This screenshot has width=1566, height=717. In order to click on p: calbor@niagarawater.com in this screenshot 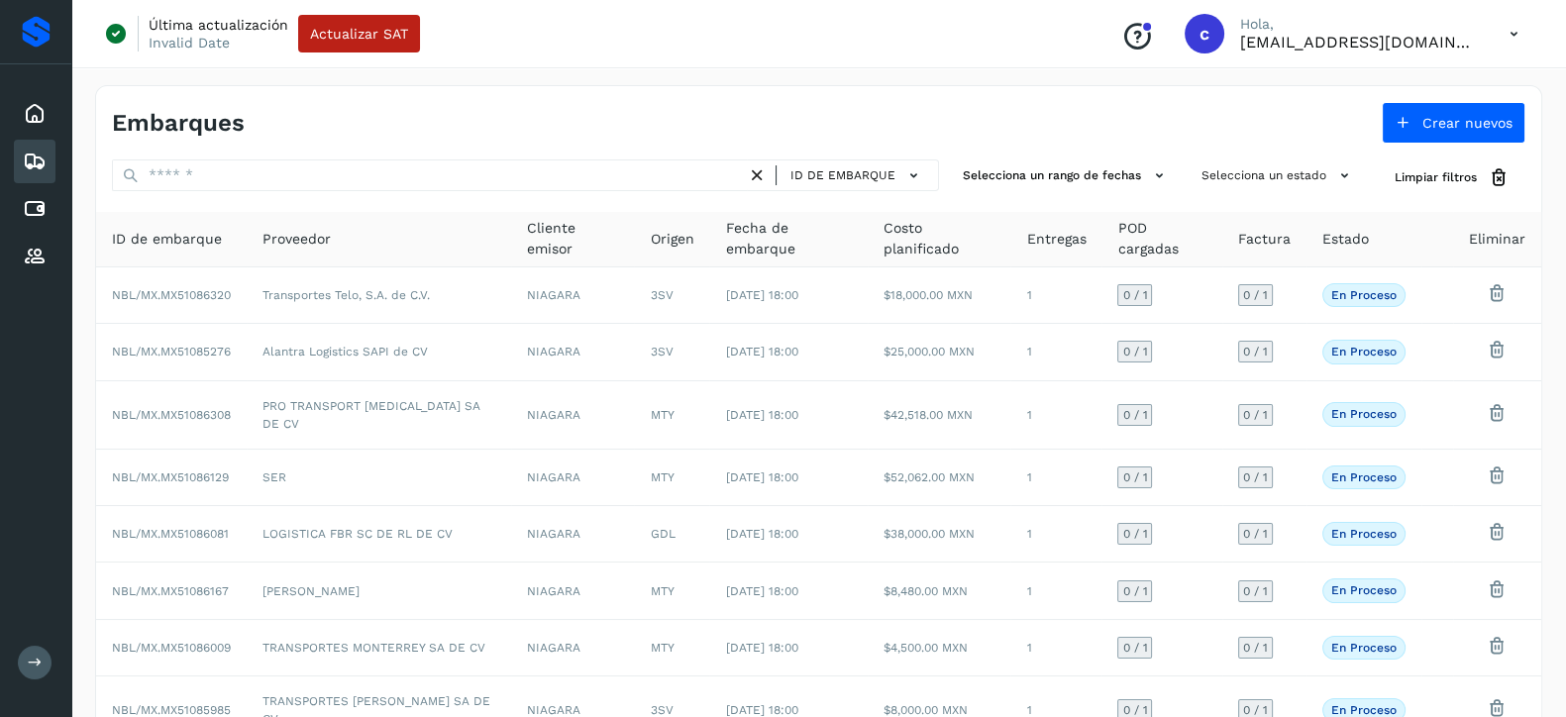, I will do `click(1359, 42)`.